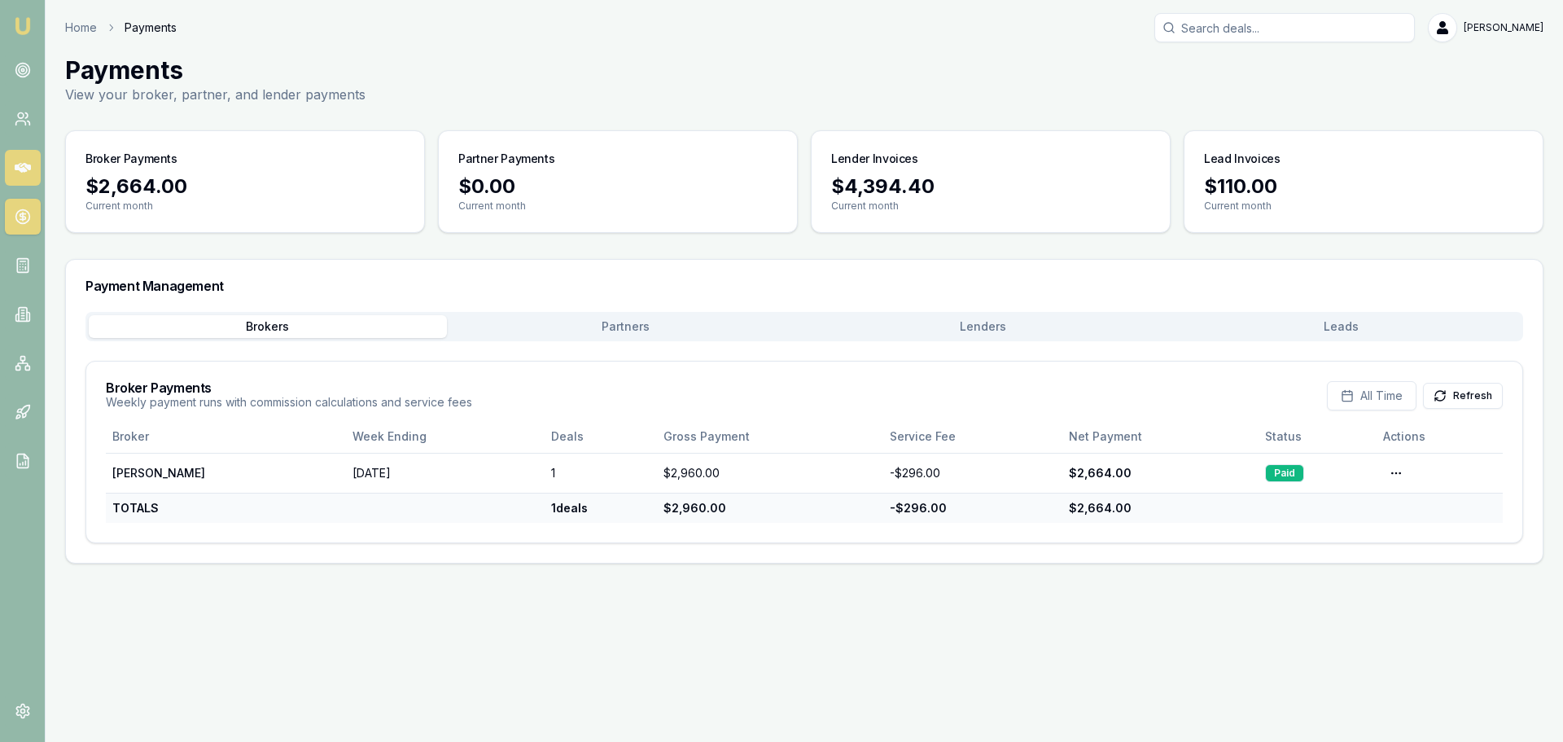 The width and height of the screenshot is (1563, 742). Describe the element at coordinates (1463, 396) in the screenshot. I see `button: Refresh` at that location.